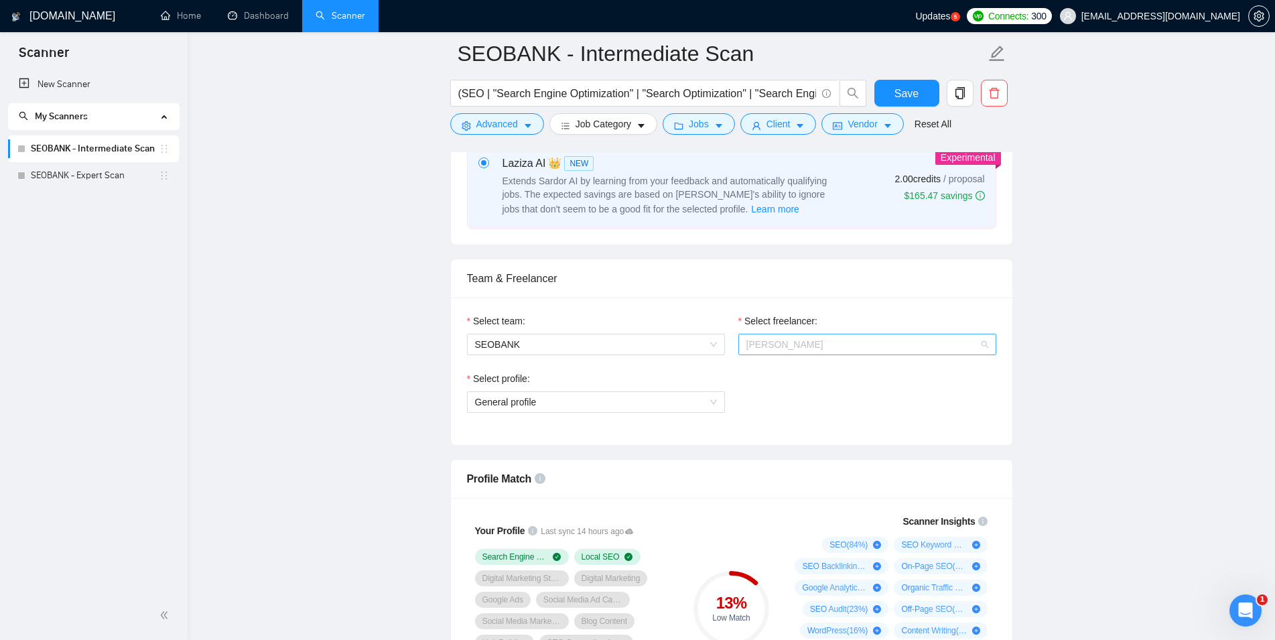 The image size is (1275, 640). Describe the element at coordinates (587, 531) in the screenshot. I see `span: Last sync 14 hours ago` at that location.